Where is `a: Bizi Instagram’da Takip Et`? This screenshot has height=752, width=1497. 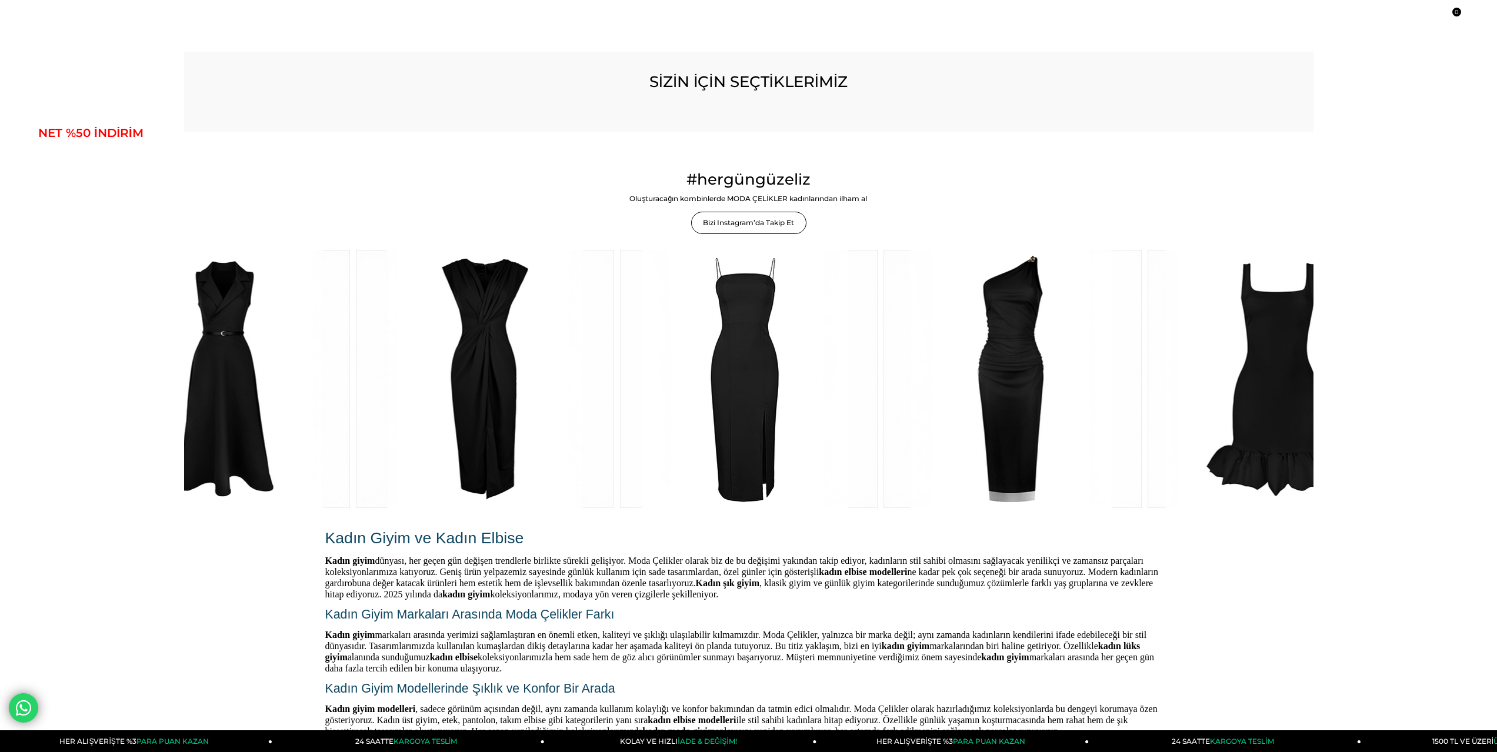
a: Bizi Instagram’da Takip Et is located at coordinates (749, 223).